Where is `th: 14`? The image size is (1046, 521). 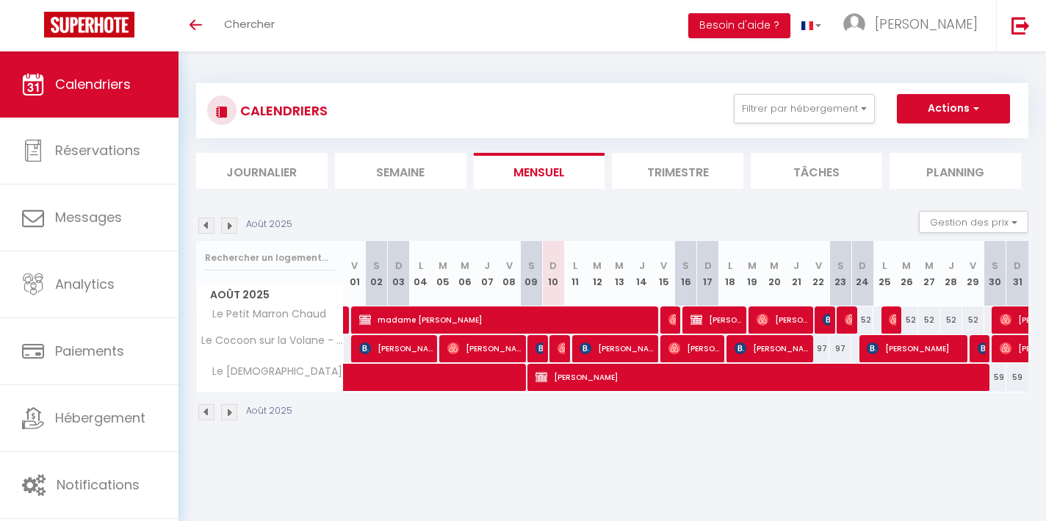 th: 14 is located at coordinates (642, 273).